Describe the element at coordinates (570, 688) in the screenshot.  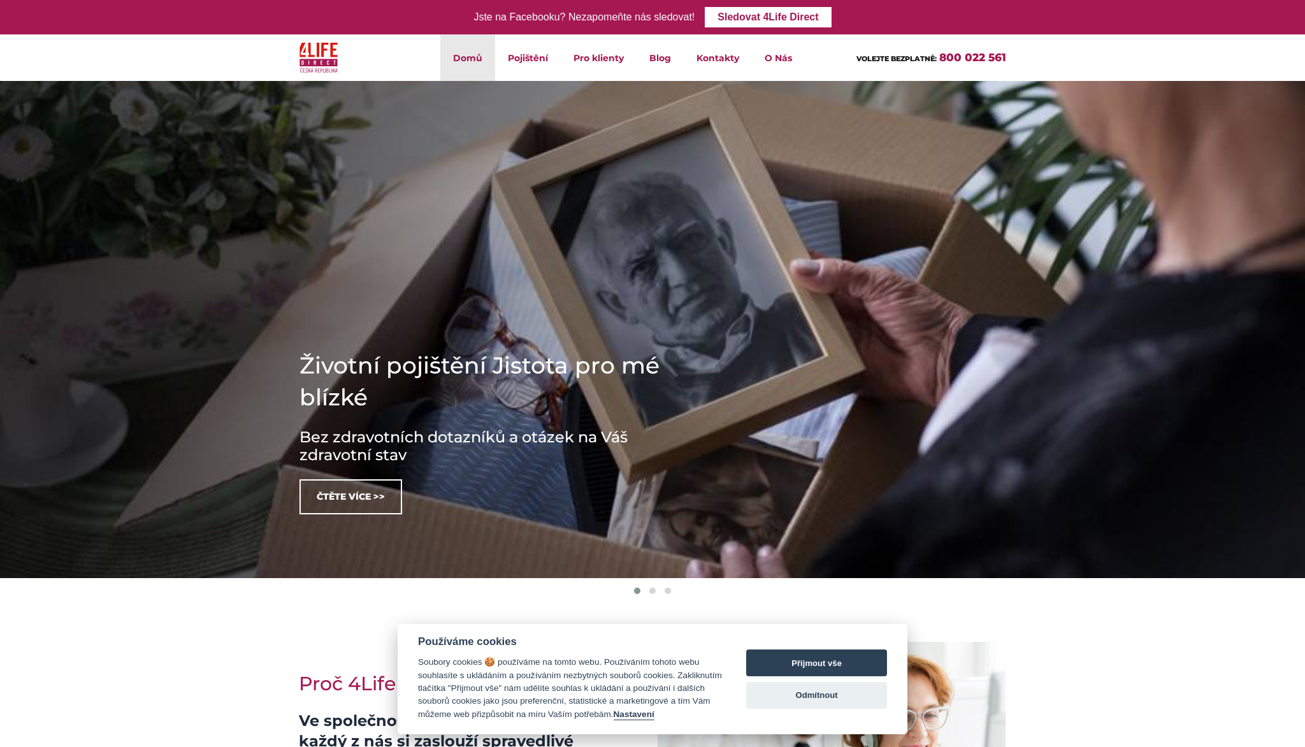
I see `div: Soubory cookies 🍪 používáme na tomto webu. Používáním tohoto webu souhlasíte s ukládáním a použív...` at that location.